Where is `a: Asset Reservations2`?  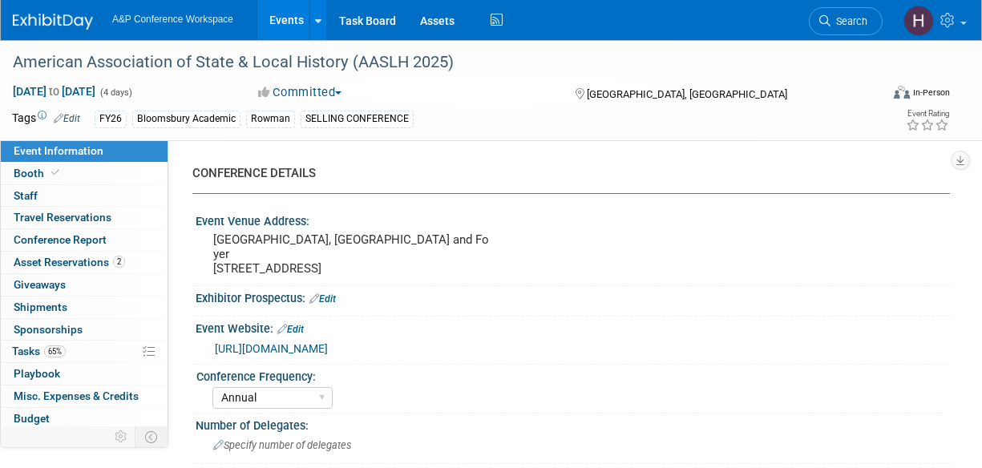 a: Asset Reservations2 is located at coordinates (84, 262).